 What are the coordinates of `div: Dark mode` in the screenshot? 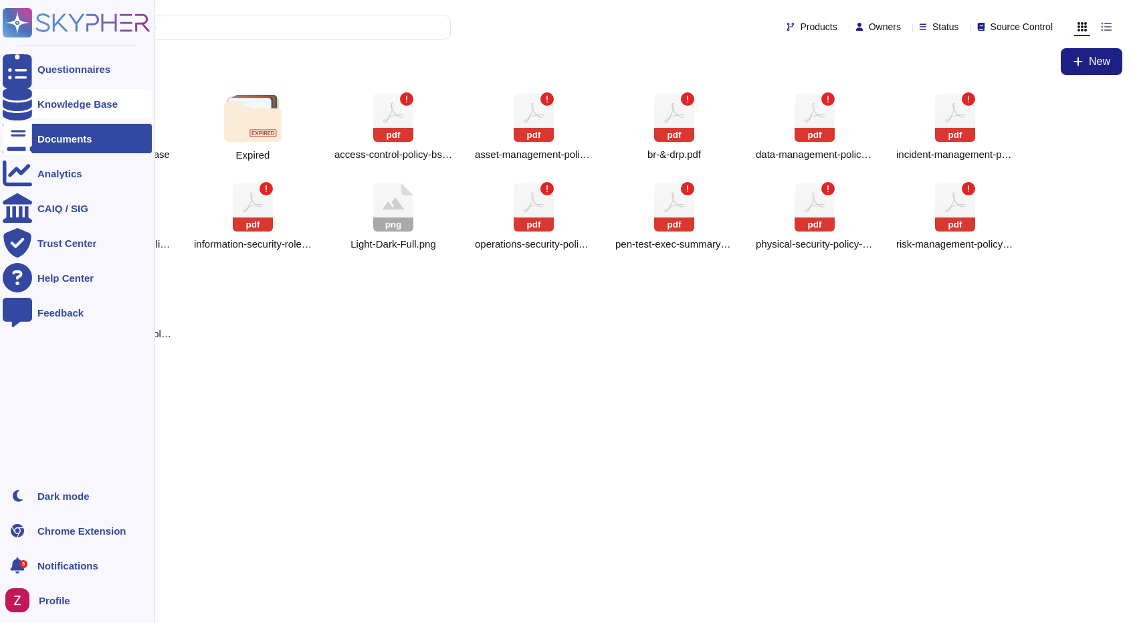 It's located at (64, 496).